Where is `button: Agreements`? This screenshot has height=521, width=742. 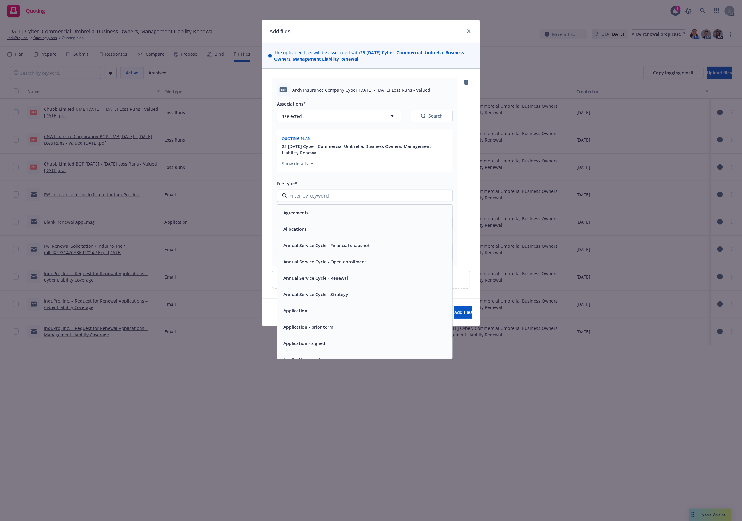 button: Agreements is located at coordinates (296, 212).